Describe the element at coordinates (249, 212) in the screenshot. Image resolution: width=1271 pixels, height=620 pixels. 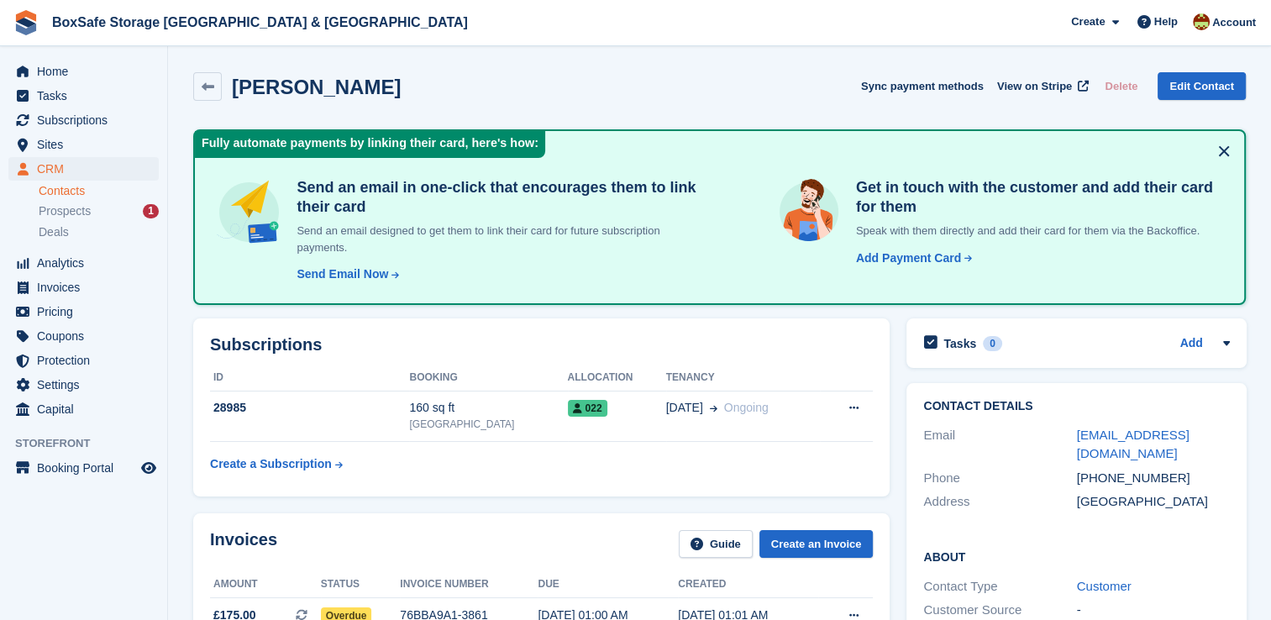
I see `img: send-email-b5881ef4c8f827a638e46e229e590028c7e36e3a6c99d2365469aff88783de13.svg` at that location.